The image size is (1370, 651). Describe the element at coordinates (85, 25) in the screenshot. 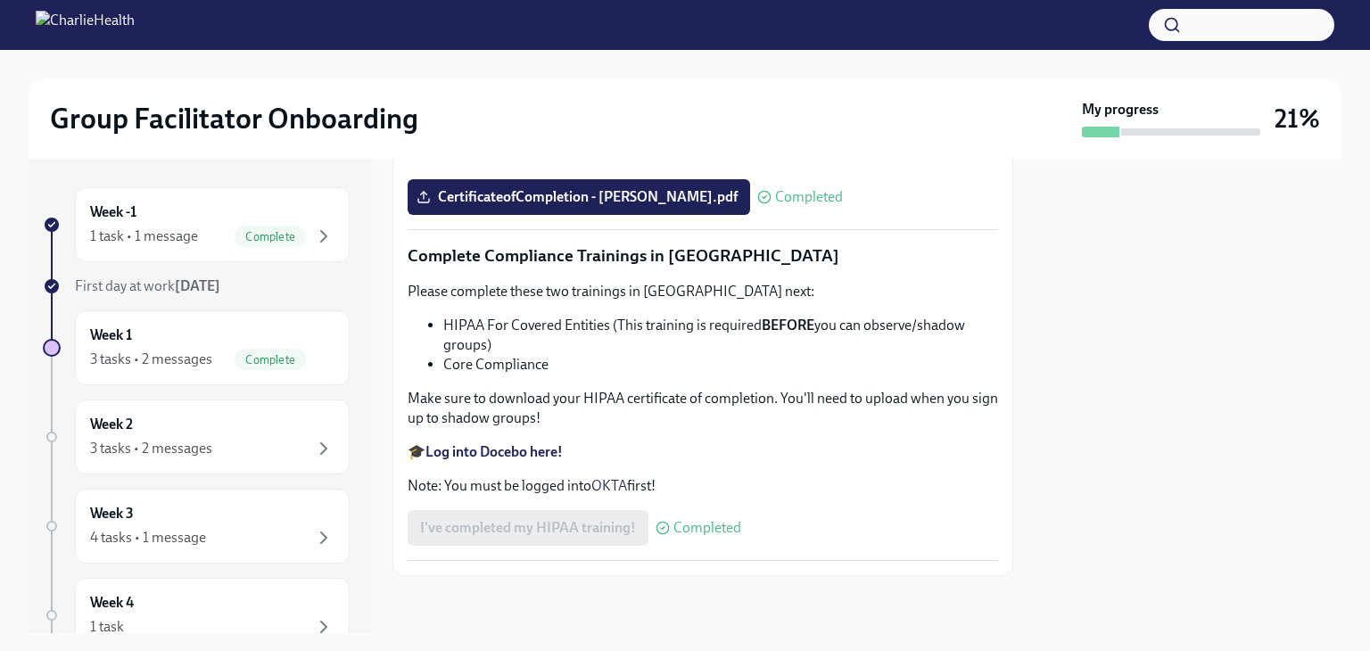

I see `img: CharlieHealth` at that location.